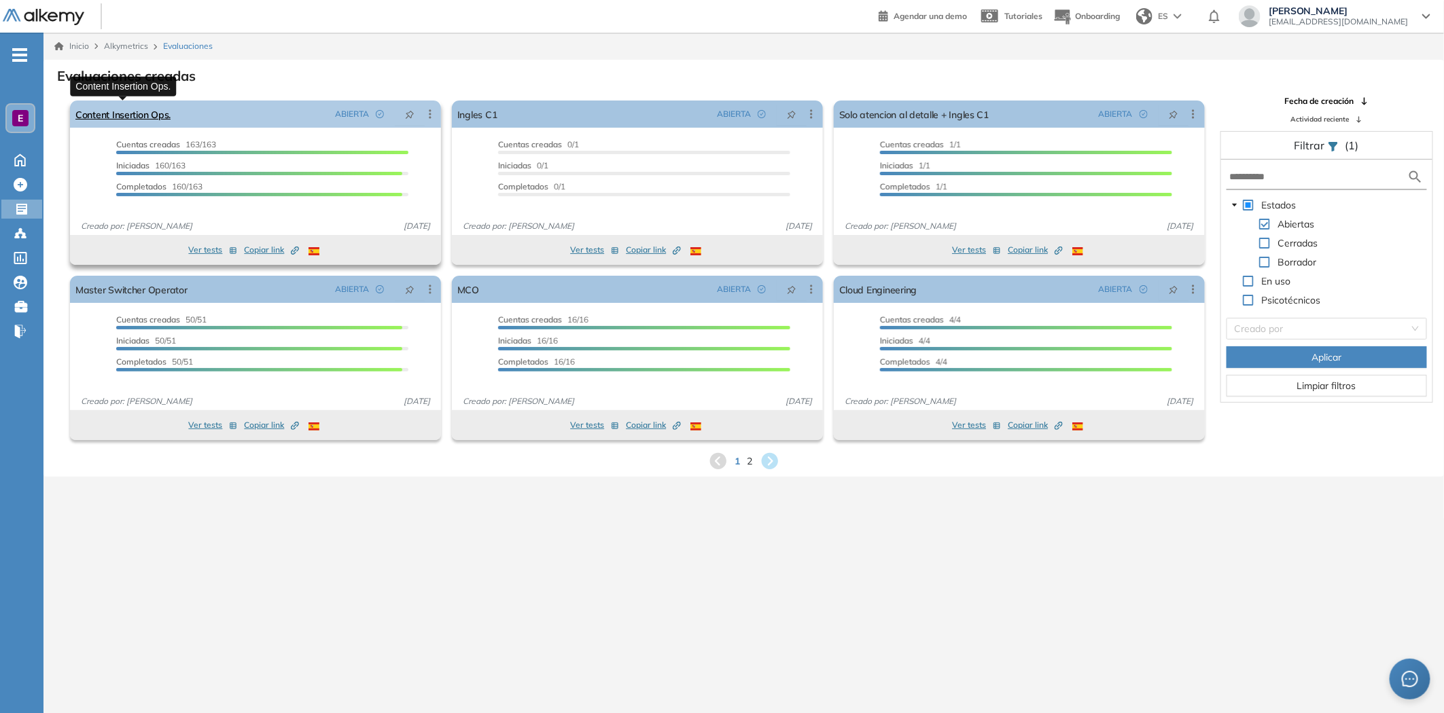 This screenshot has height=713, width=1444. What do you see at coordinates (1023, 16) in the screenshot?
I see `span: Tutoriales` at bounding box center [1023, 16].